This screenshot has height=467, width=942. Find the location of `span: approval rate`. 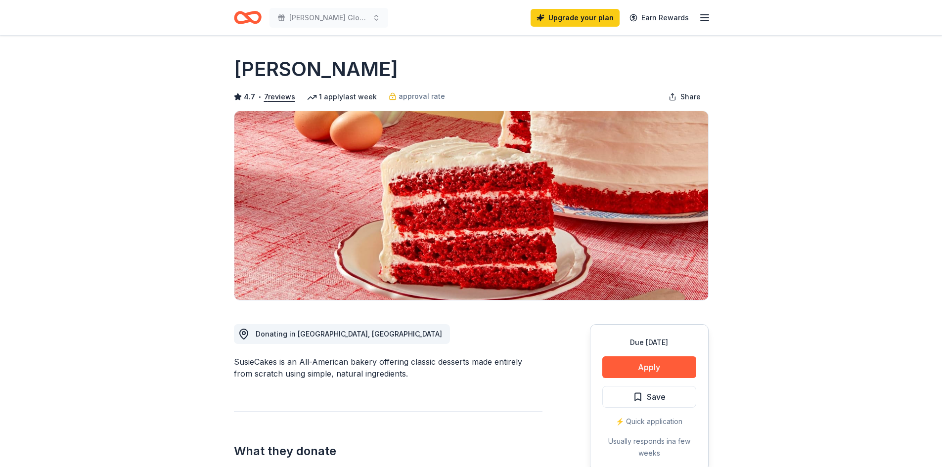

span: approval rate is located at coordinates (422, 96).